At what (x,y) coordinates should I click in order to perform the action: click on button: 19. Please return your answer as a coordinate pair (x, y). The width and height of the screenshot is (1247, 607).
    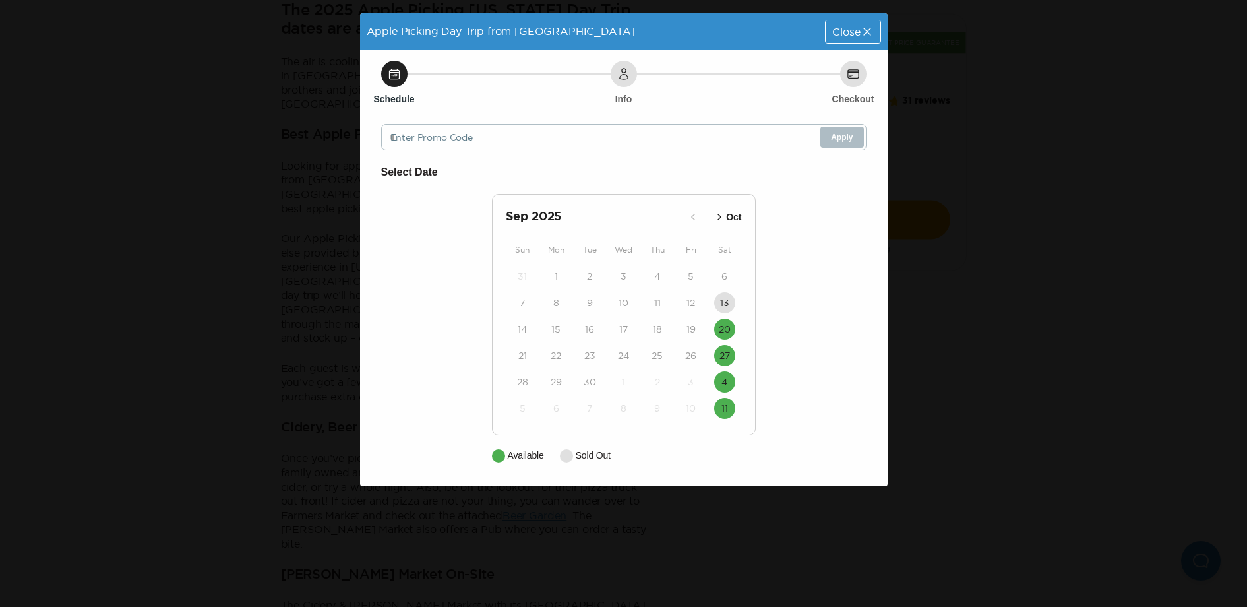
    Looking at the image, I should click on (691, 329).